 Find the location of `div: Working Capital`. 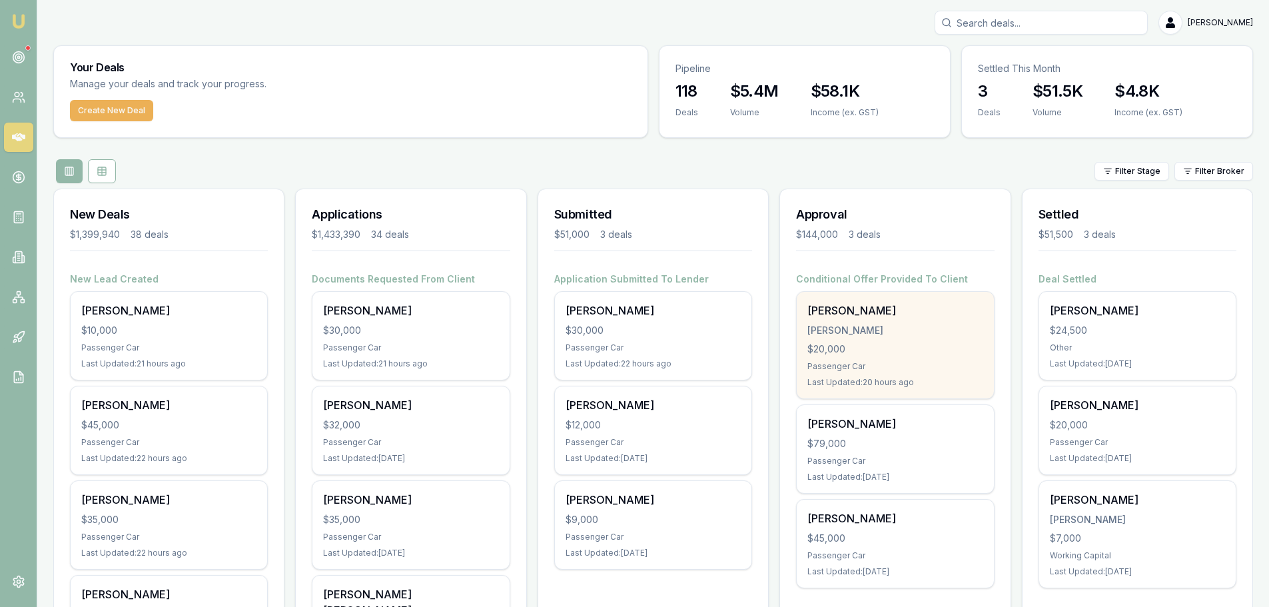

div: Working Capital is located at coordinates (1137, 556).